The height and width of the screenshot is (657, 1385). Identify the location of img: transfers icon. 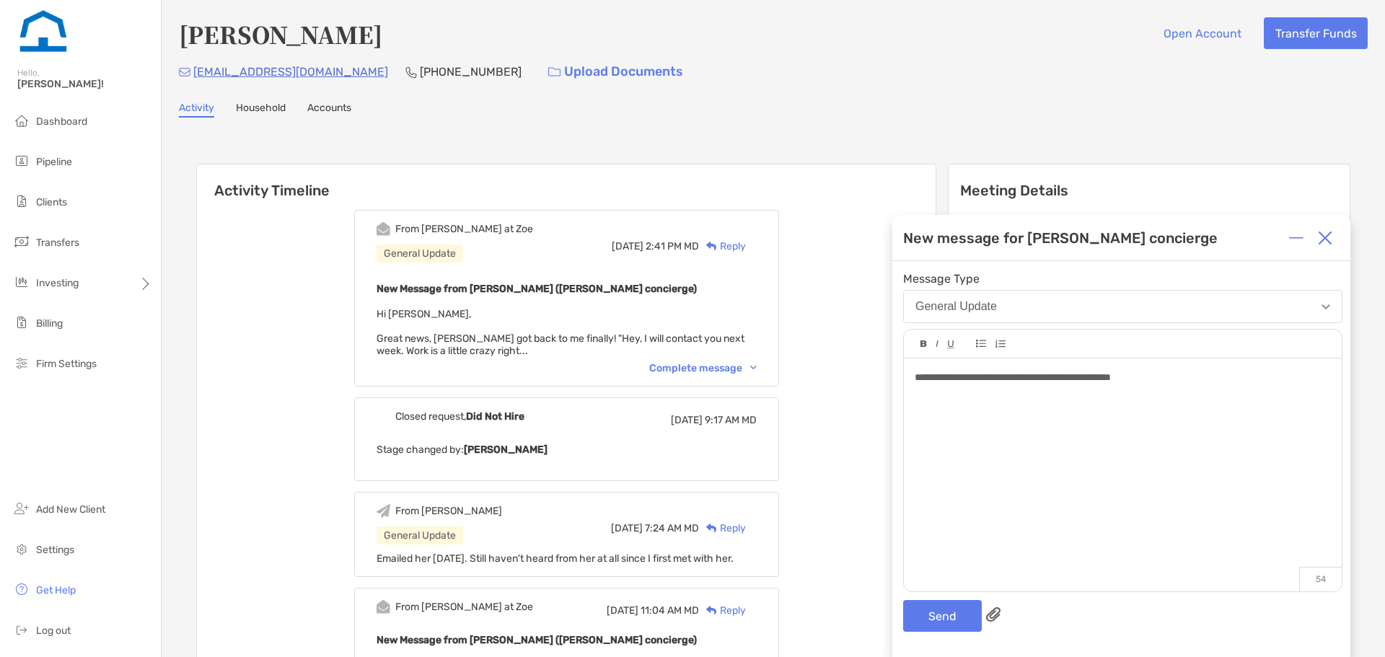
(22, 242).